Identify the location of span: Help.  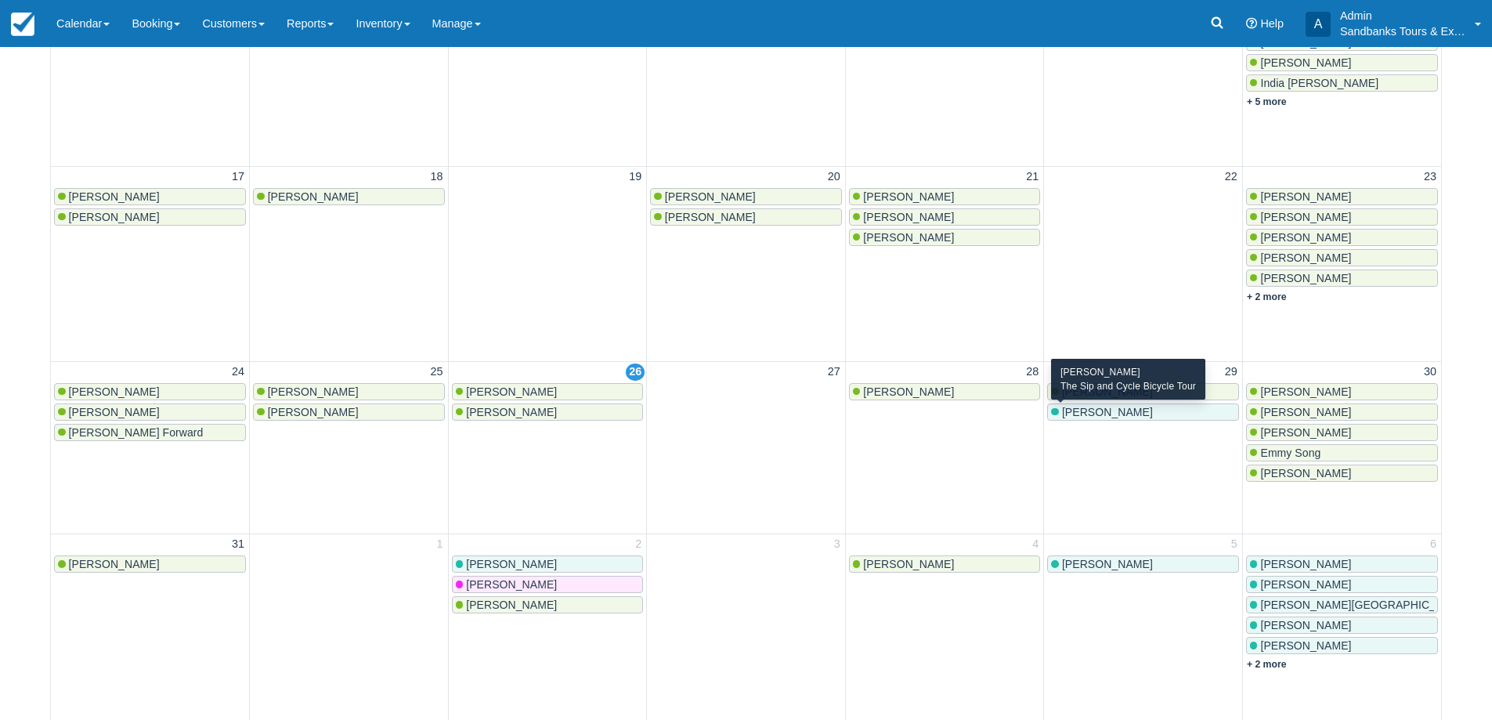
(1272, 23).